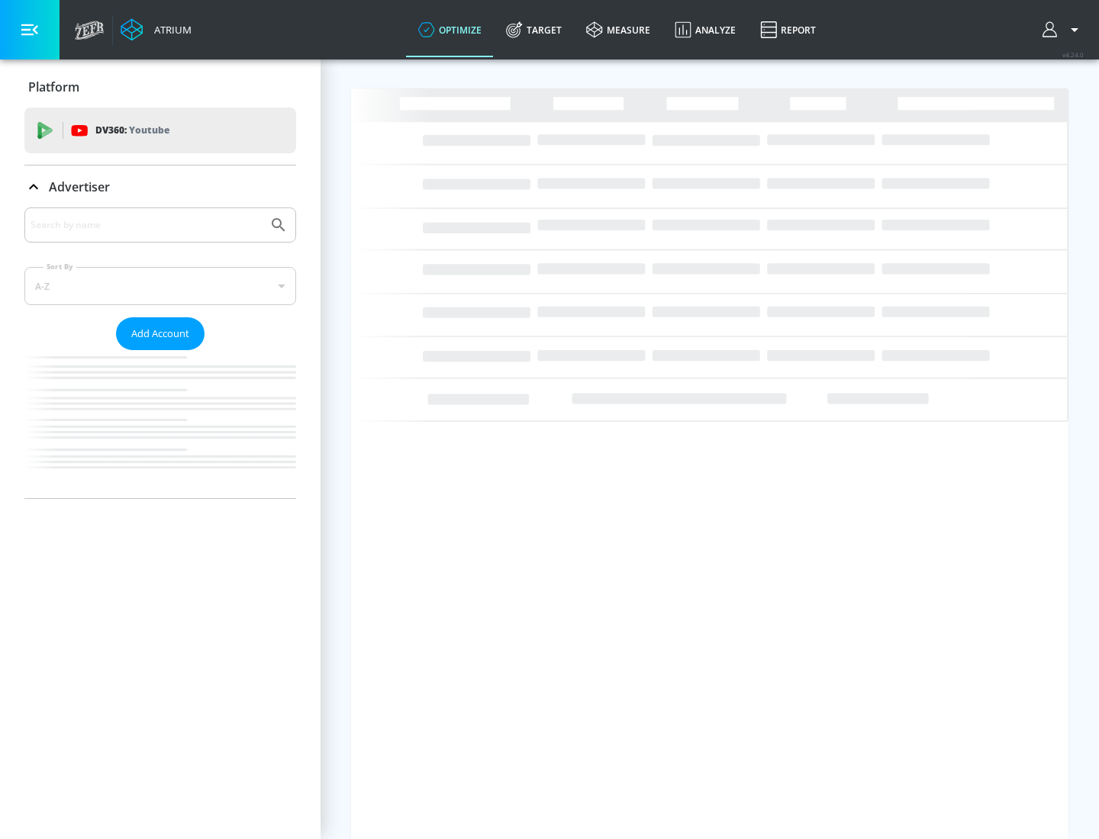 The image size is (1099, 839). Describe the element at coordinates (449, 30) in the screenshot. I see `a: optimize` at that location.